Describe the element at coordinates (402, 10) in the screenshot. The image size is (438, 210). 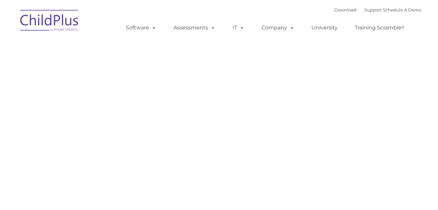
I see `a: Schedule A Demo` at that location.